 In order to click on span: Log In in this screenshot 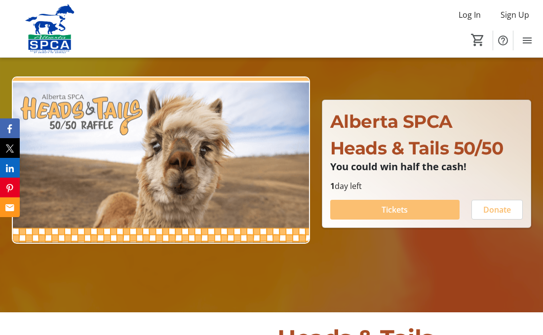, I will do `click(470, 15)`.